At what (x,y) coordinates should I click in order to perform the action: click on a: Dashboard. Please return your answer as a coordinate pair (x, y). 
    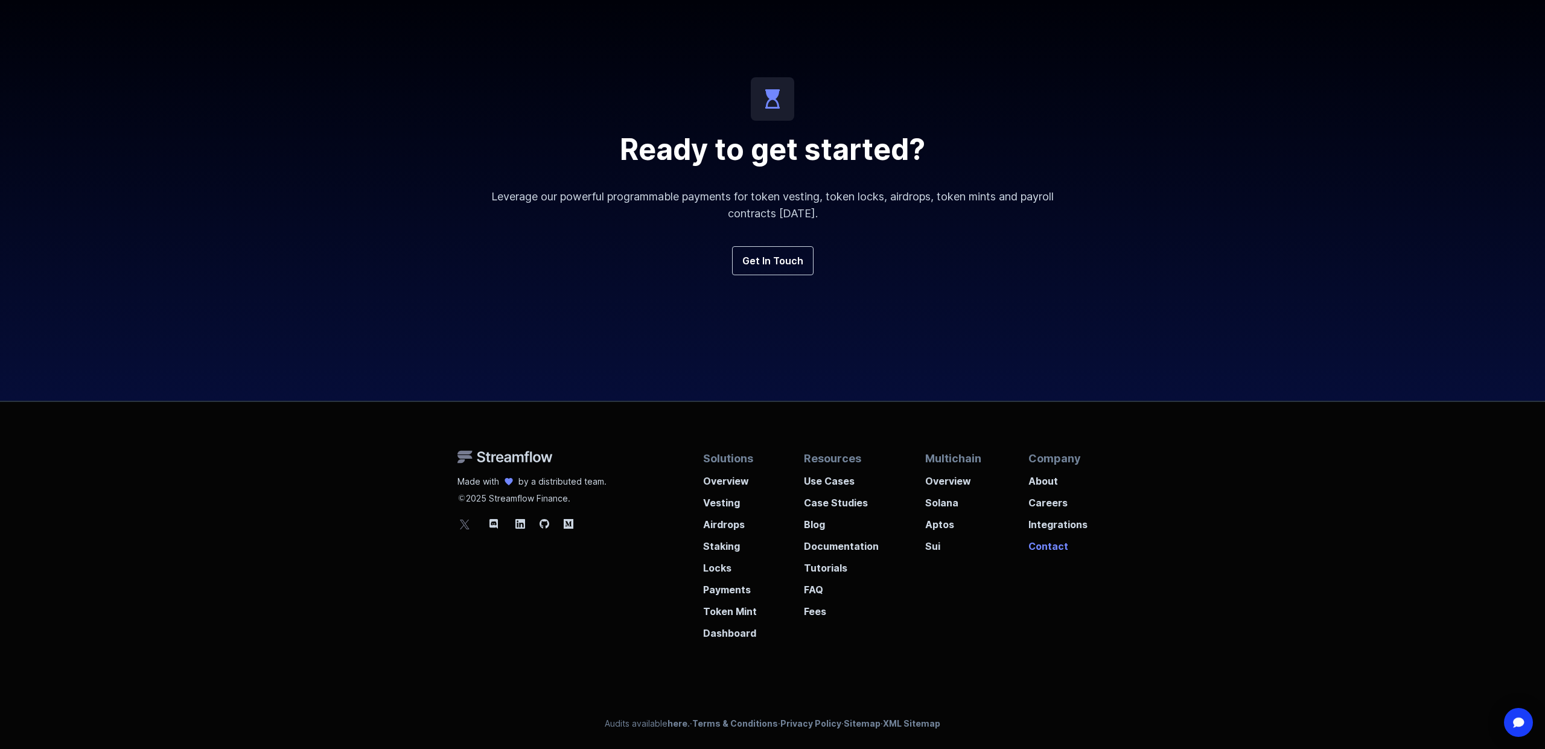
    Looking at the image, I should click on (730, 630).